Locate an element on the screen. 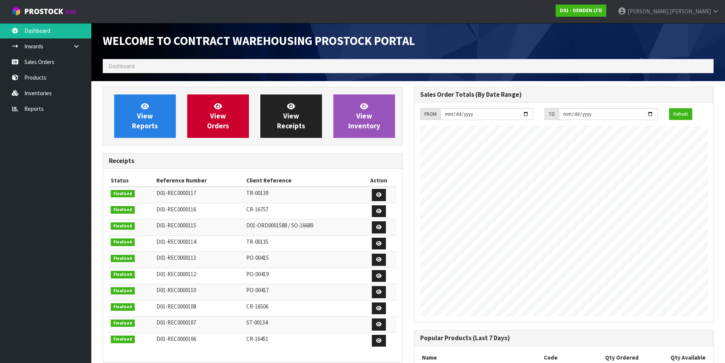  strong: D01 - DEMDEN LTD is located at coordinates (581, 10).